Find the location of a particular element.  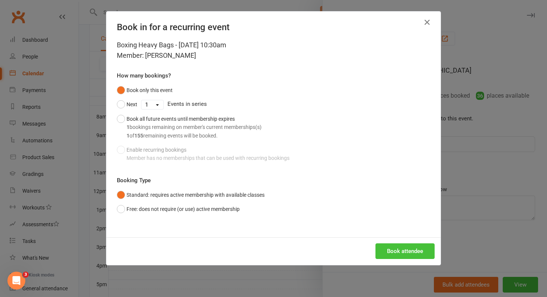

button: Book only this event is located at coordinates (145, 90).